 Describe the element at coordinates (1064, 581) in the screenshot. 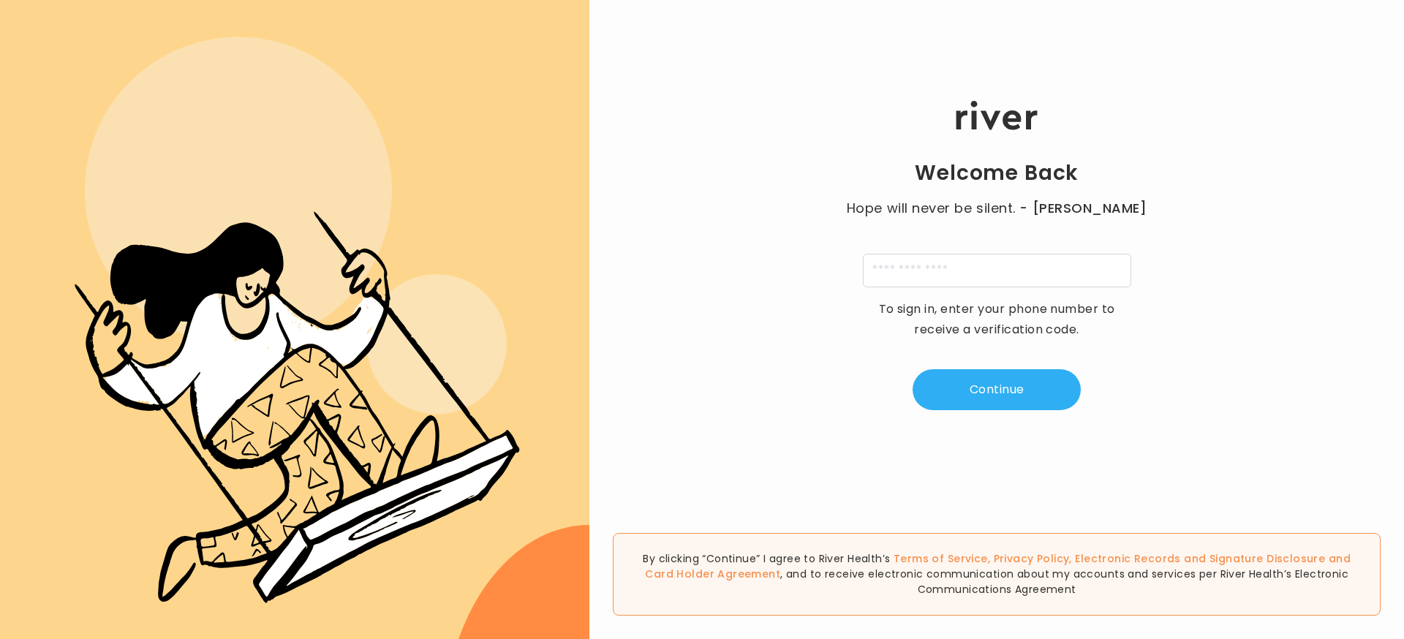

I see `span: , and to receive electronic communication about my accounts and services per River Health’s Elect...` at that location.